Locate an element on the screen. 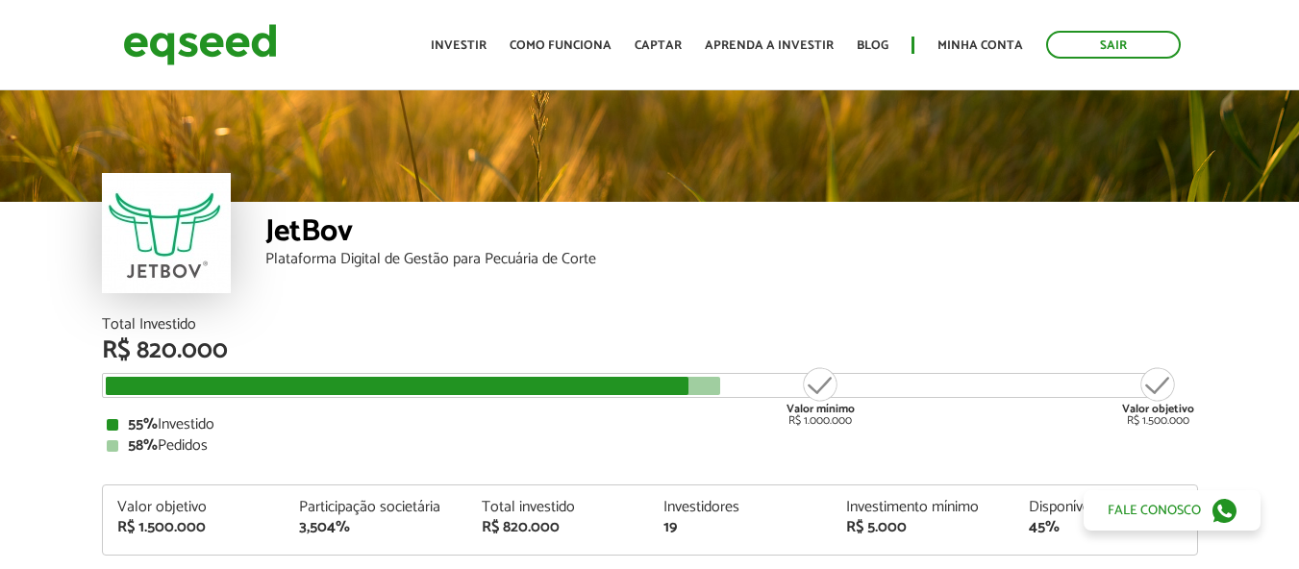 This screenshot has height=569, width=1299. a: Minha conta is located at coordinates (980, 45).